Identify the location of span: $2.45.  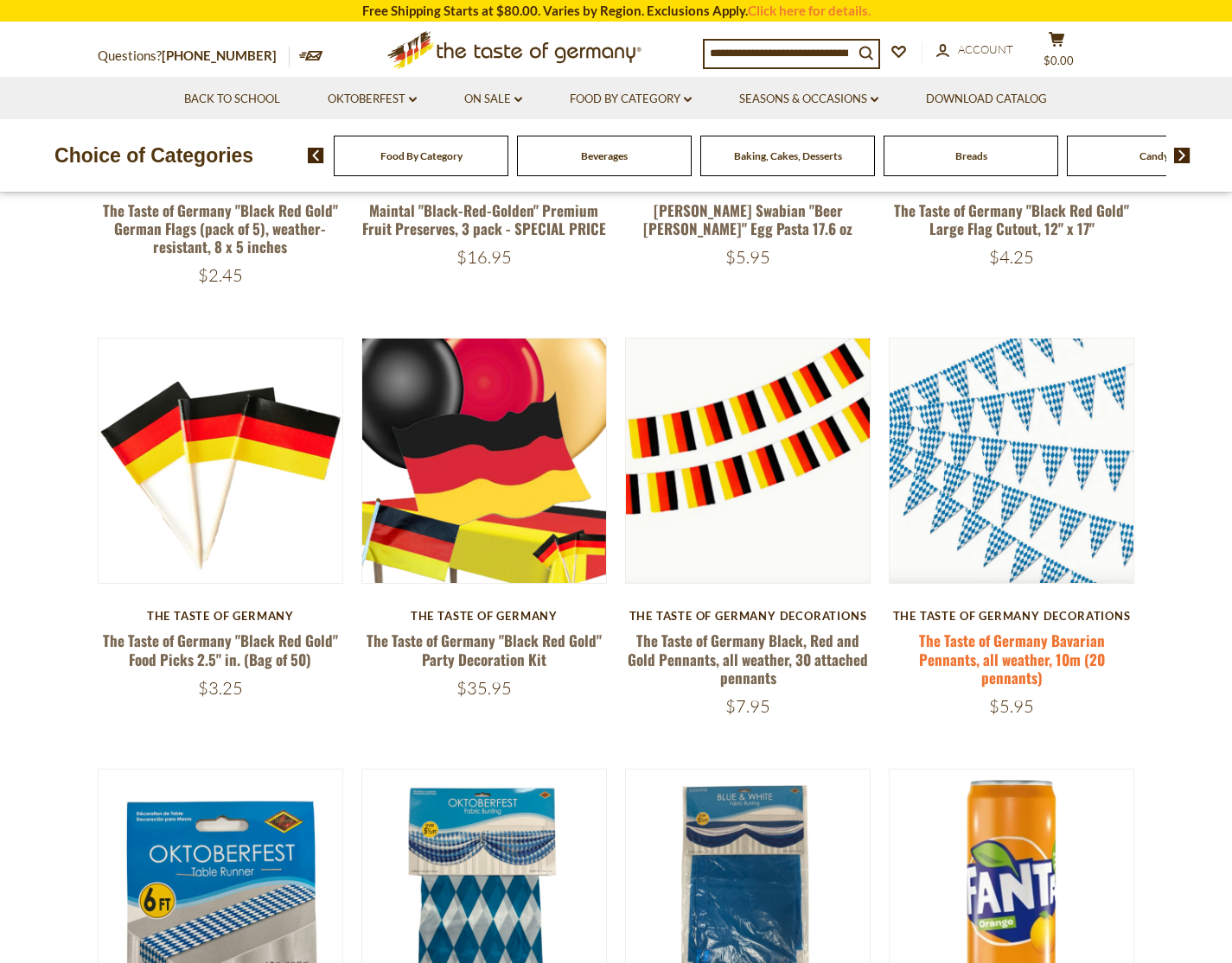
(220, 275).